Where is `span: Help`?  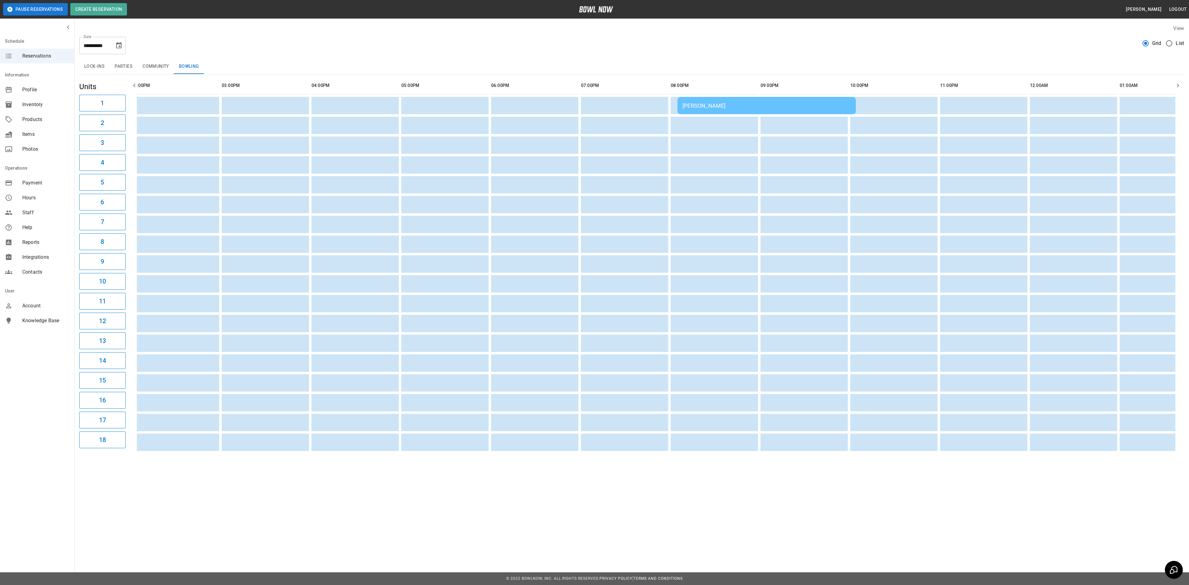
span: Help is located at coordinates (46, 228).